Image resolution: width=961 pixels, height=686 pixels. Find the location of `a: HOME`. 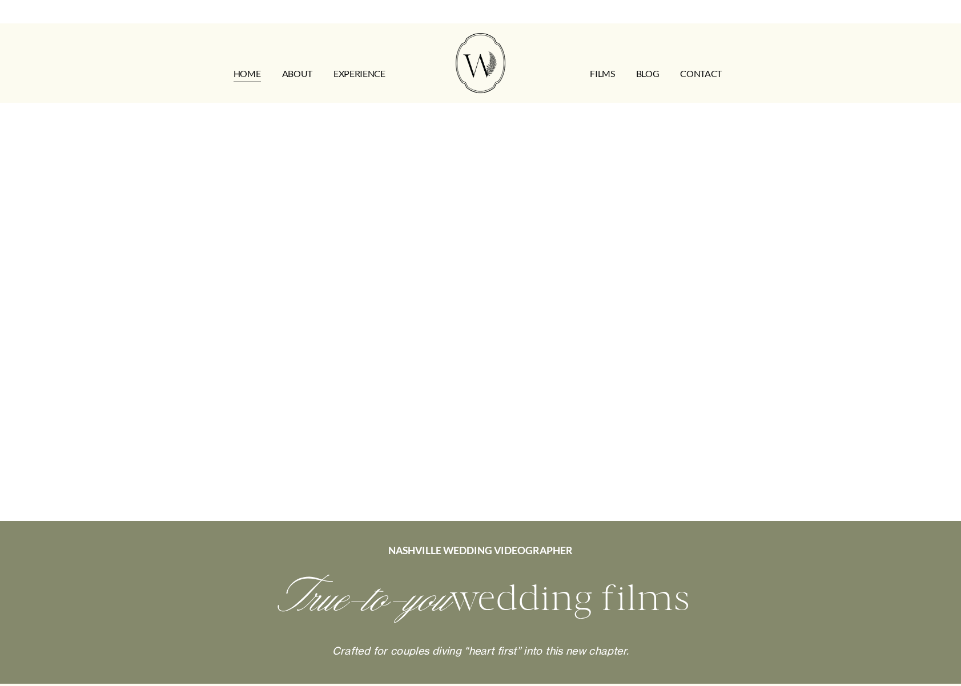

a: HOME is located at coordinates (247, 74).